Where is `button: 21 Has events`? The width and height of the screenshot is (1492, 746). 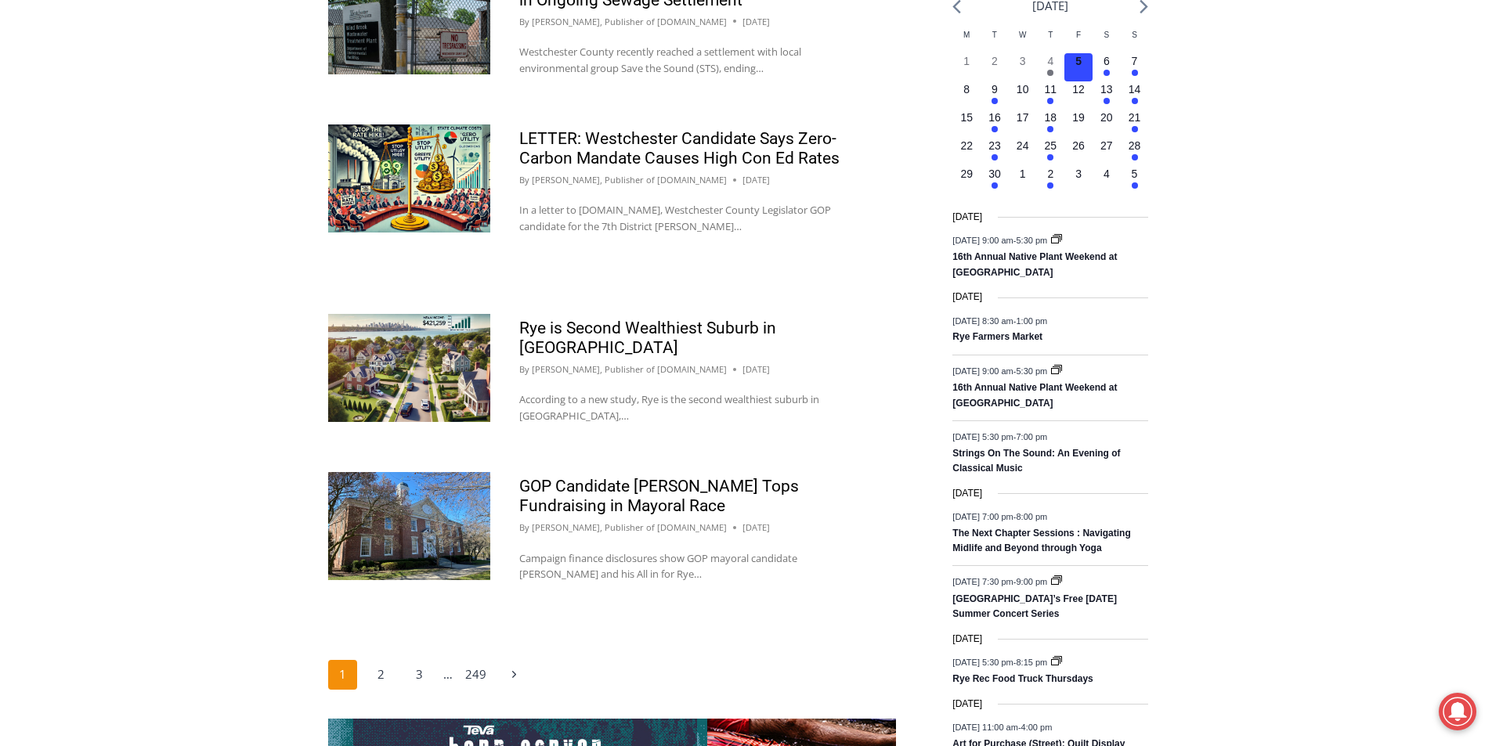 button: 21 Has events is located at coordinates (1135, 124).